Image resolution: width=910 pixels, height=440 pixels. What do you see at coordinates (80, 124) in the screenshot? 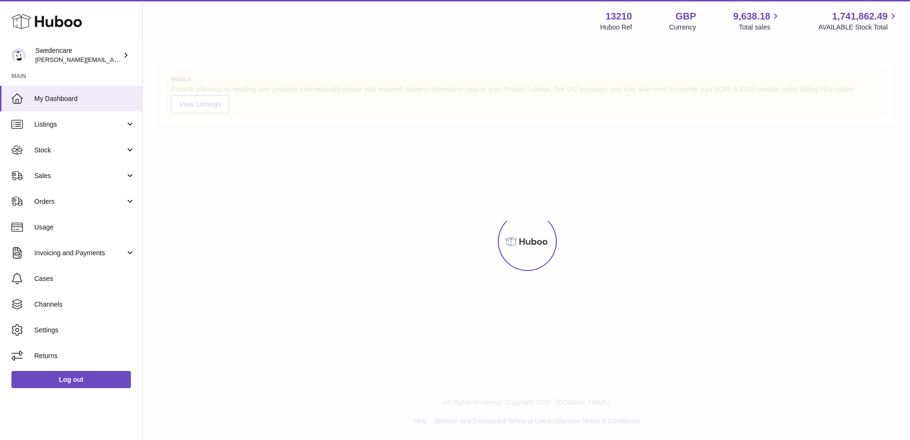
I see `span: Listings` at bounding box center [80, 124].